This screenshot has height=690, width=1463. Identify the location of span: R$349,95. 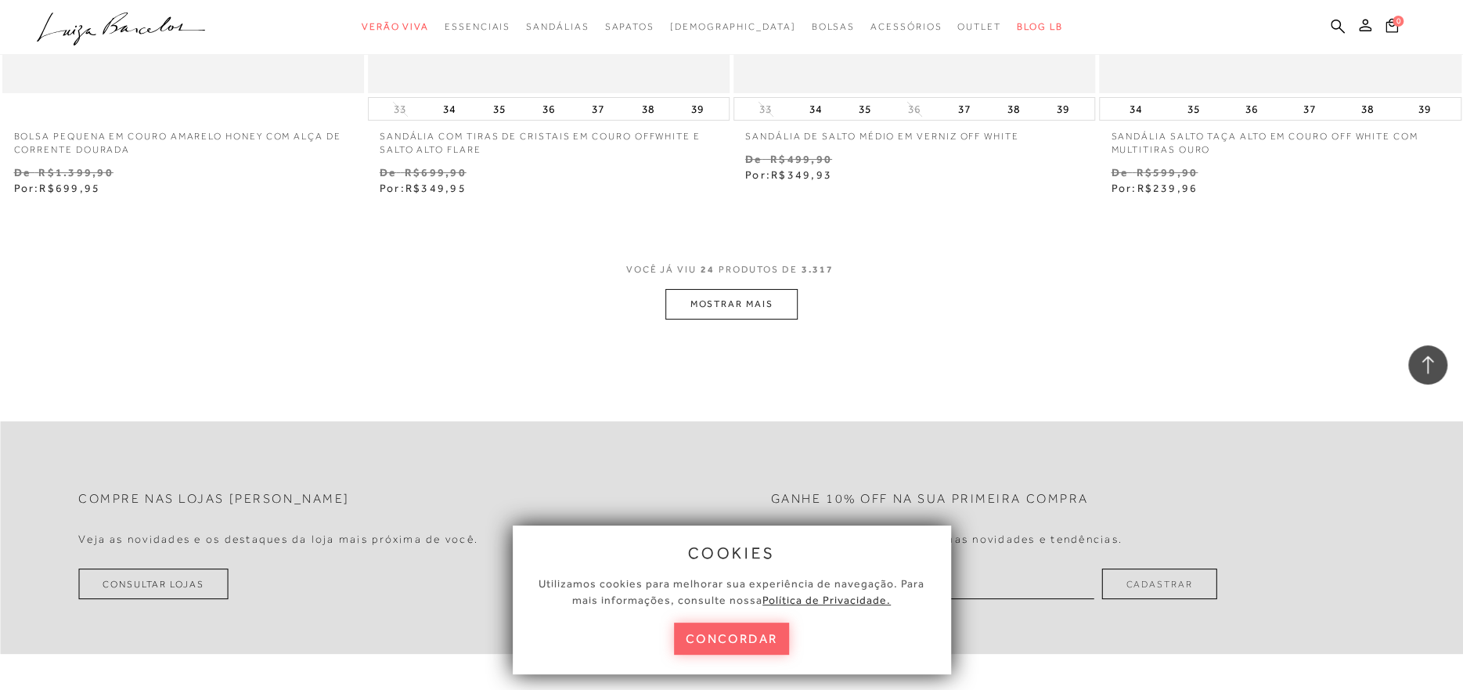
(436, 188).